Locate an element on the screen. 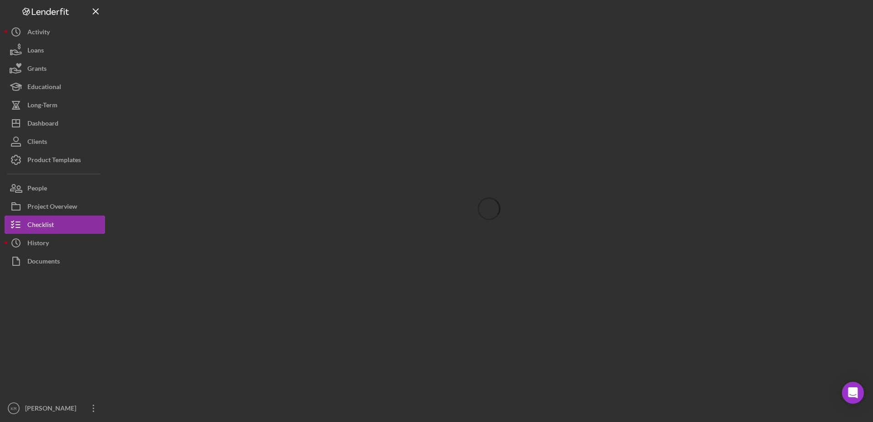  div: Dashboard is located at coordinates (43, 124).